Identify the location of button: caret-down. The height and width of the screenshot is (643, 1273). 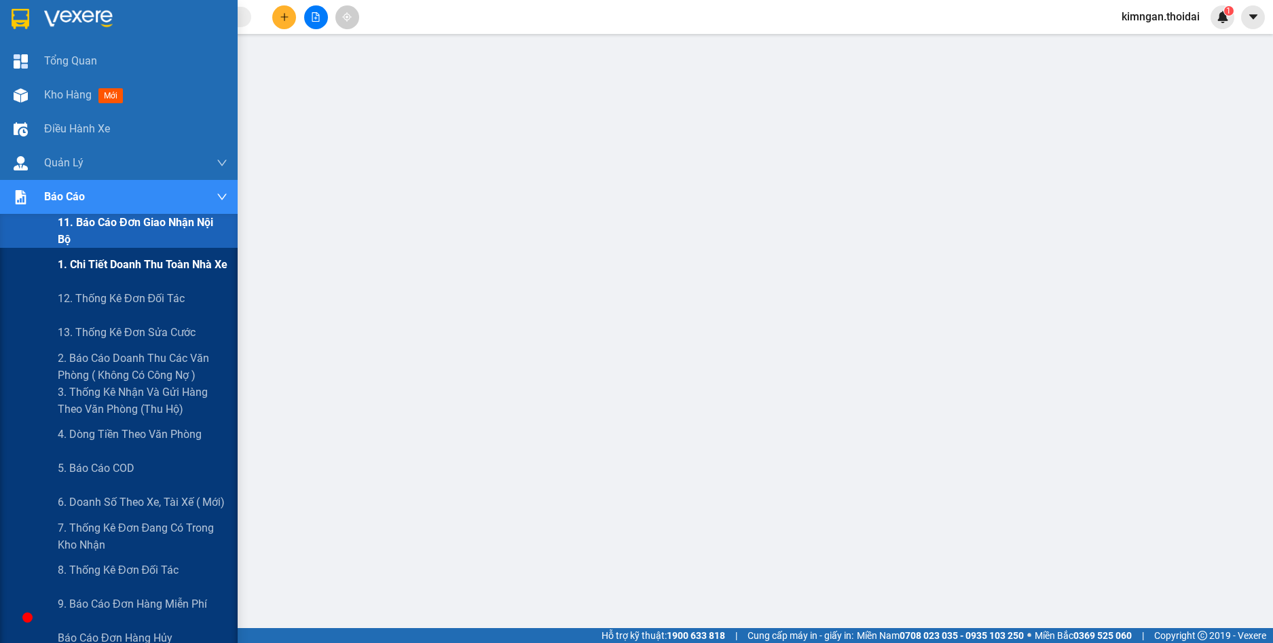
(1253, 17).